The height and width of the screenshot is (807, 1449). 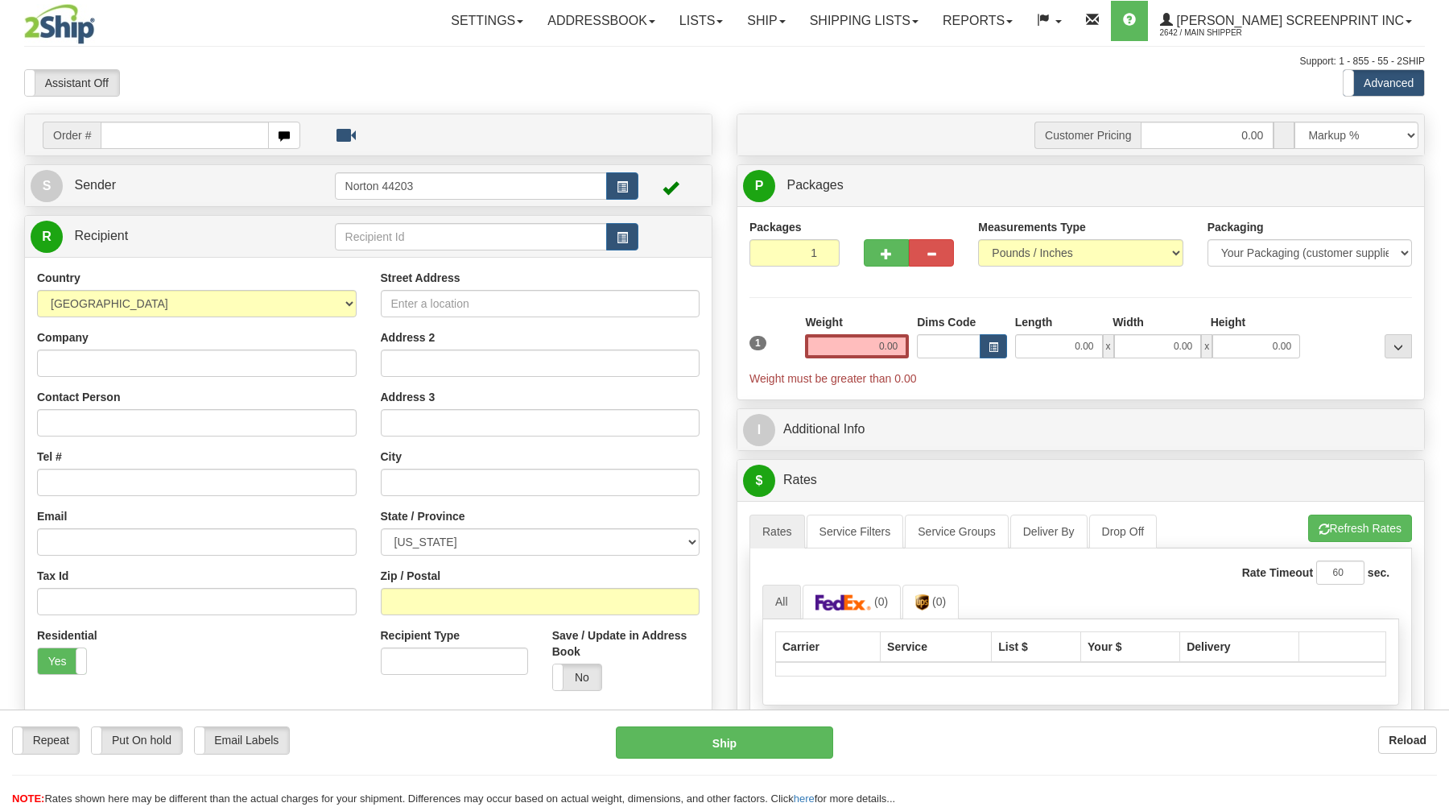 I want to click on label: No, so click(x=577, y=677).